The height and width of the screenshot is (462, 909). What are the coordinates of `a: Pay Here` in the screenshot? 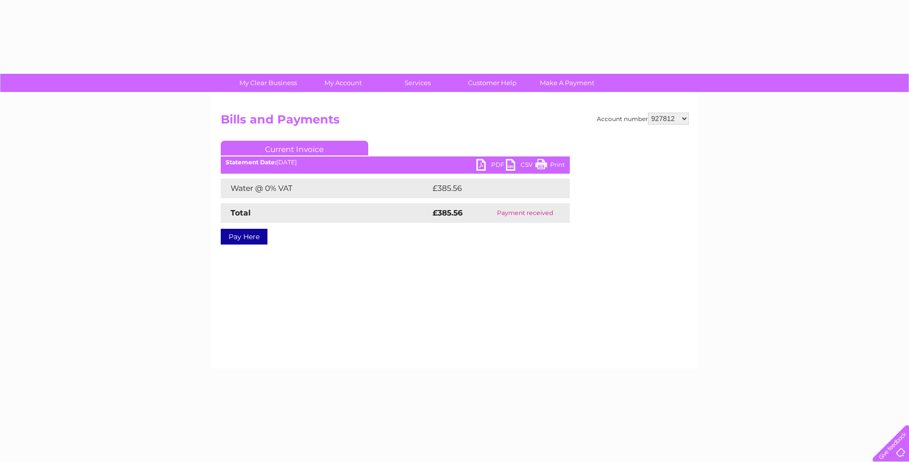 It's located at (244, 237).